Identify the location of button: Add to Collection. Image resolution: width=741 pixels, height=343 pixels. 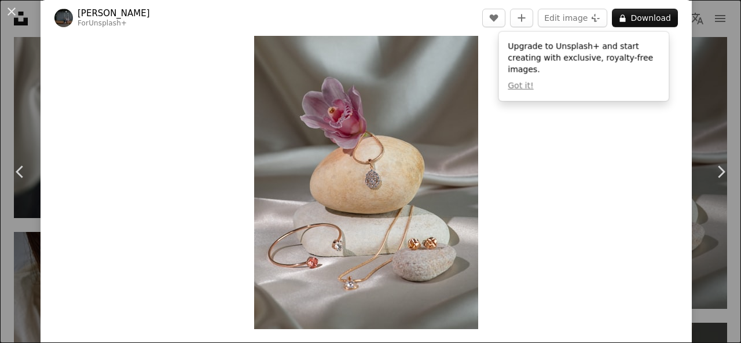
(522, 18).